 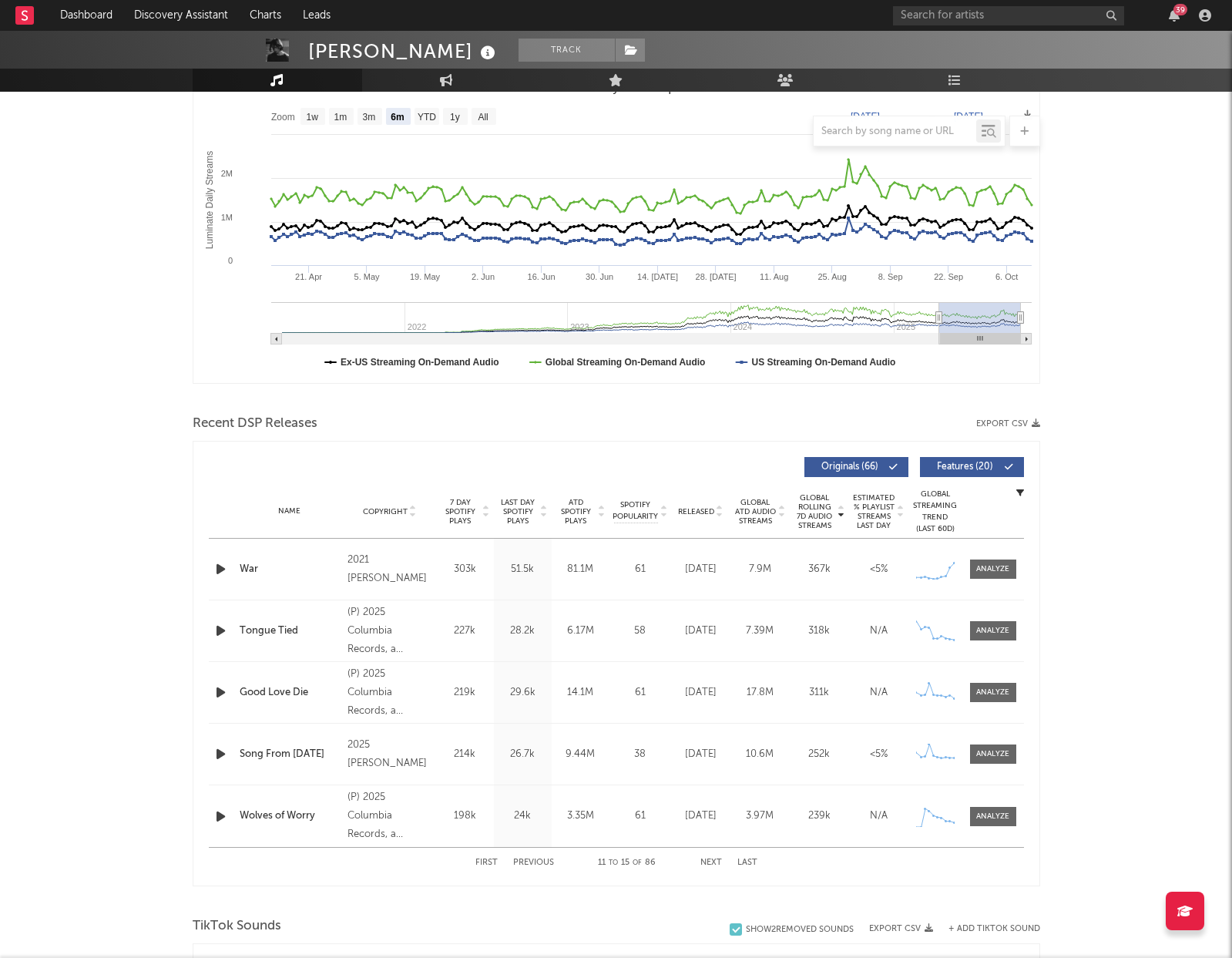 I want to click on div: 198k, so click(x=464, y=816).